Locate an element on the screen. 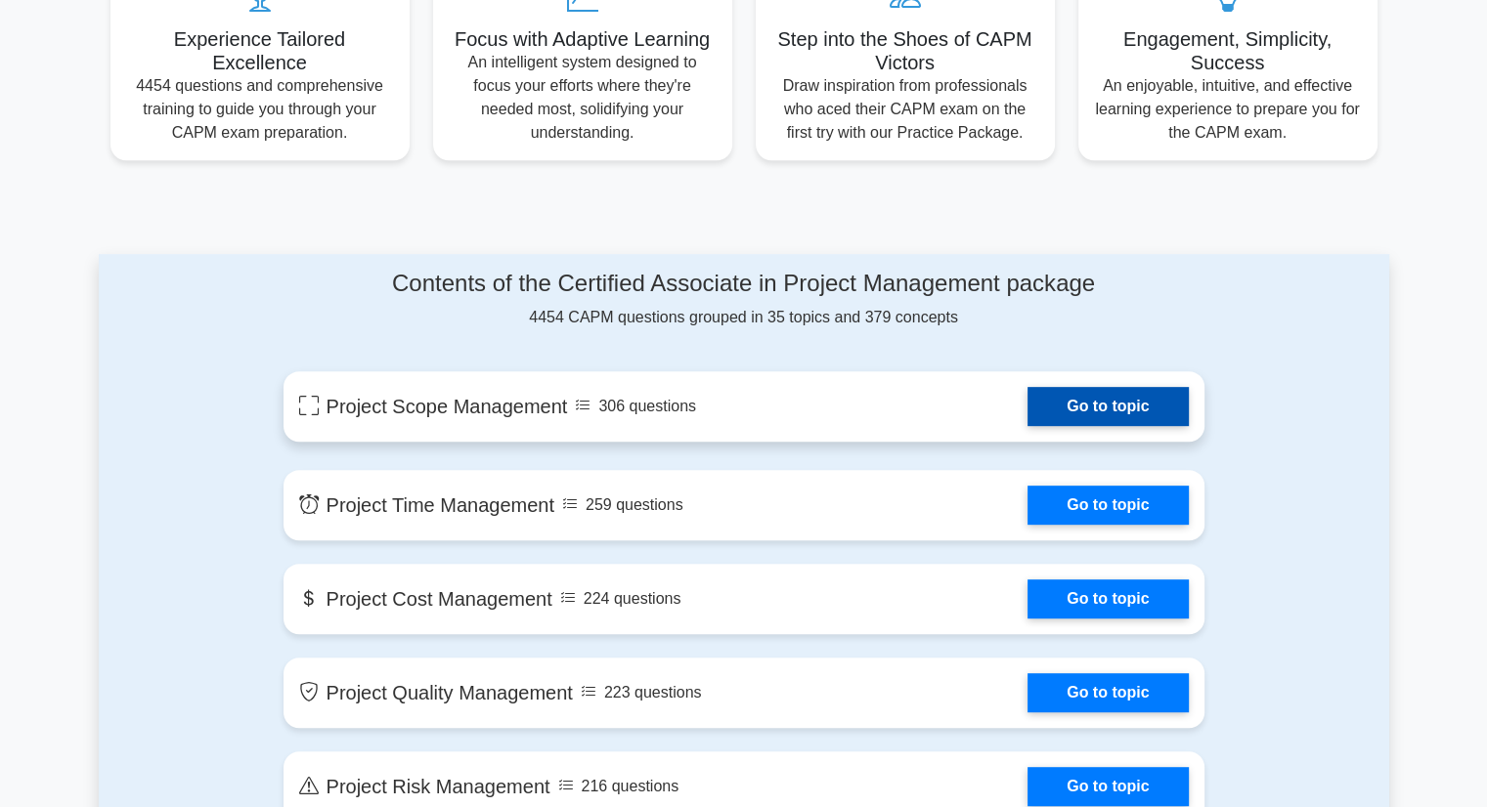  p: An enjoyable, intuitive, and effective learning experience to prepare you for the CAPM exam. is located at coordinates (1228, 109).